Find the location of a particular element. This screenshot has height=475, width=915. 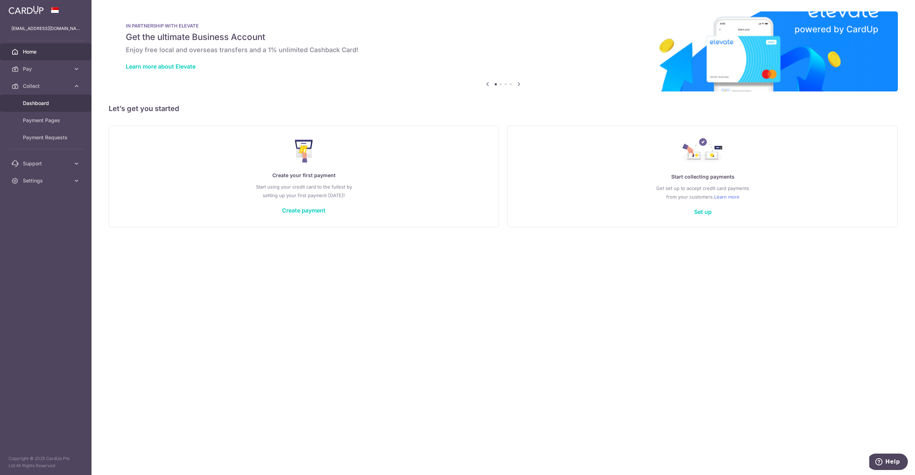

img: Renovation banner is located at coordinates (503, 51).